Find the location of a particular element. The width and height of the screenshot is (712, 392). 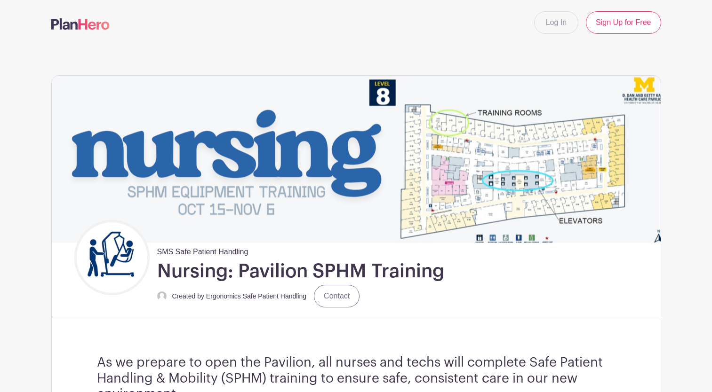

img: Untitled%20design.png is located at coordinates (112, 258).